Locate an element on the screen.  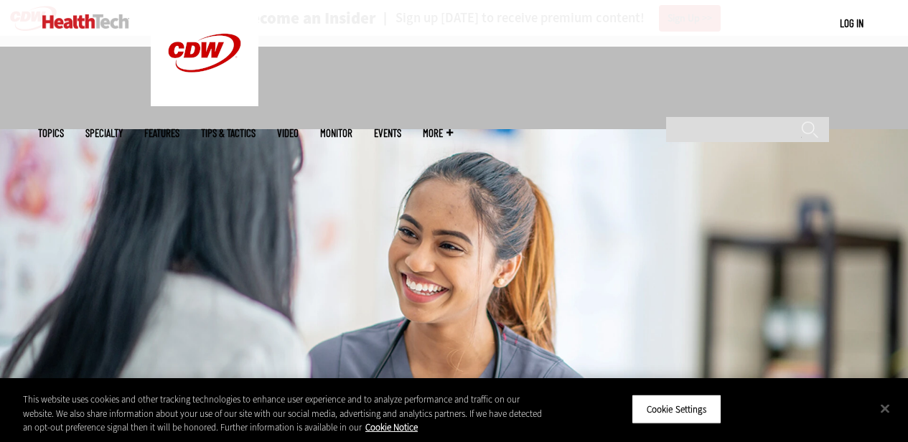
button: Cookie Settings is located at coordinates (676, 409).